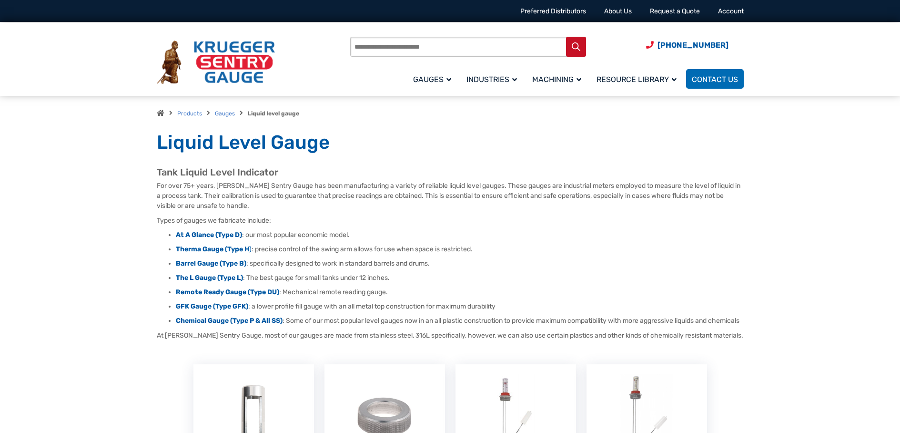 This screenshot has height=433, width=900. Describe the element at coordinates (216, 62) in the screenshot. I see `img: Krueger Sentry Gauge` at that location.